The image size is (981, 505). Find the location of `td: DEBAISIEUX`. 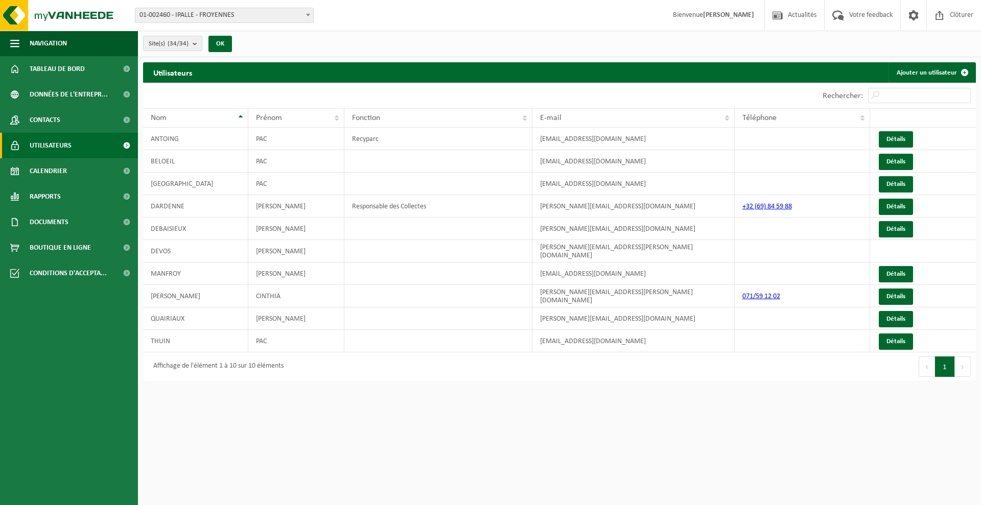

td: DEBAISIEUX is located at coordinates (196, 229).